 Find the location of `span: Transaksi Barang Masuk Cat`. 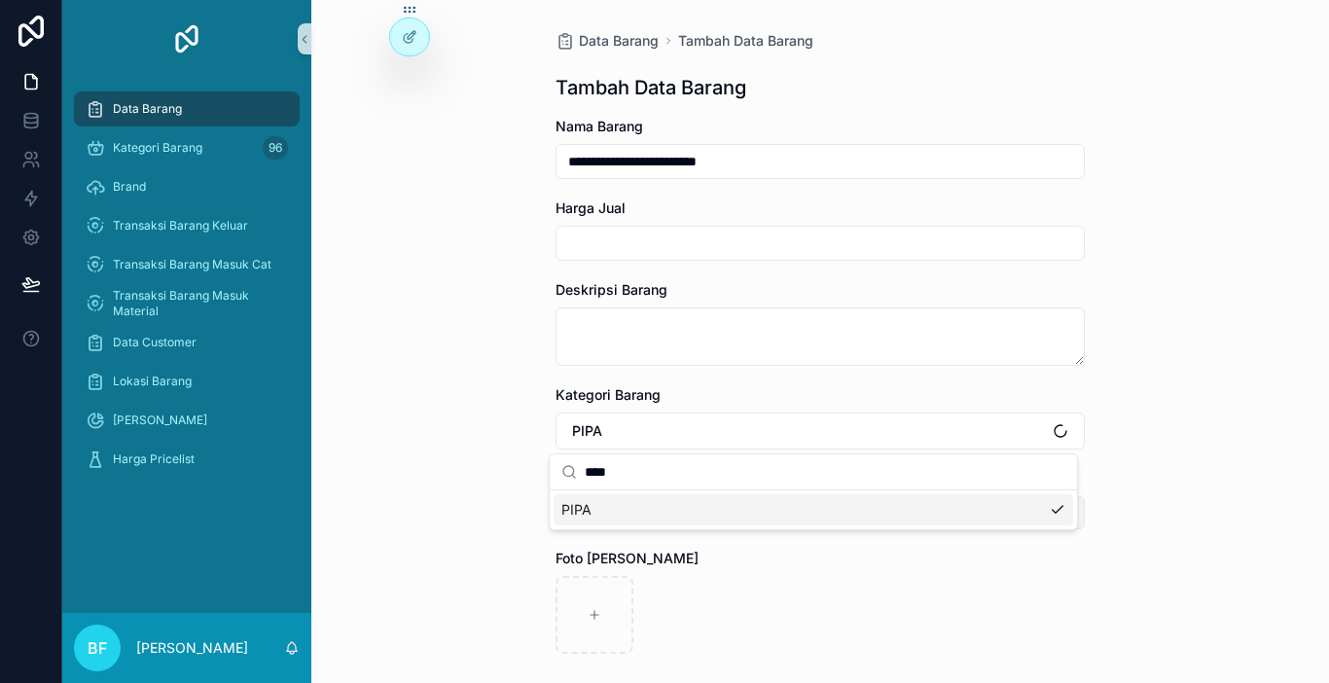

span: Transaksi Barang Masuk Cat is located at coordinates (192, 265).